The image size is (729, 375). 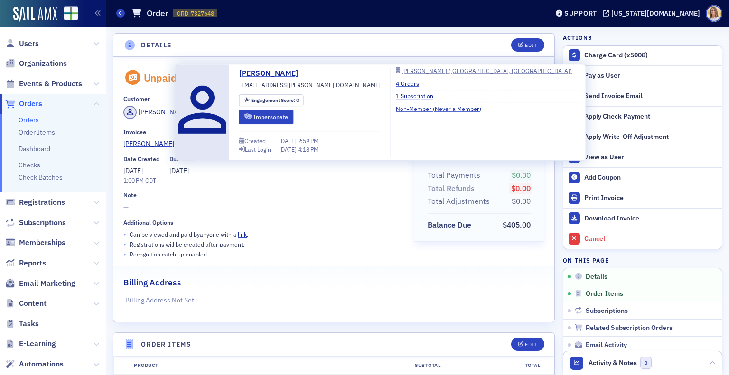 What do you see at coordinates (26, 263) in the screenshot?
I see `a: Reports` at bounding box center [26, 263].